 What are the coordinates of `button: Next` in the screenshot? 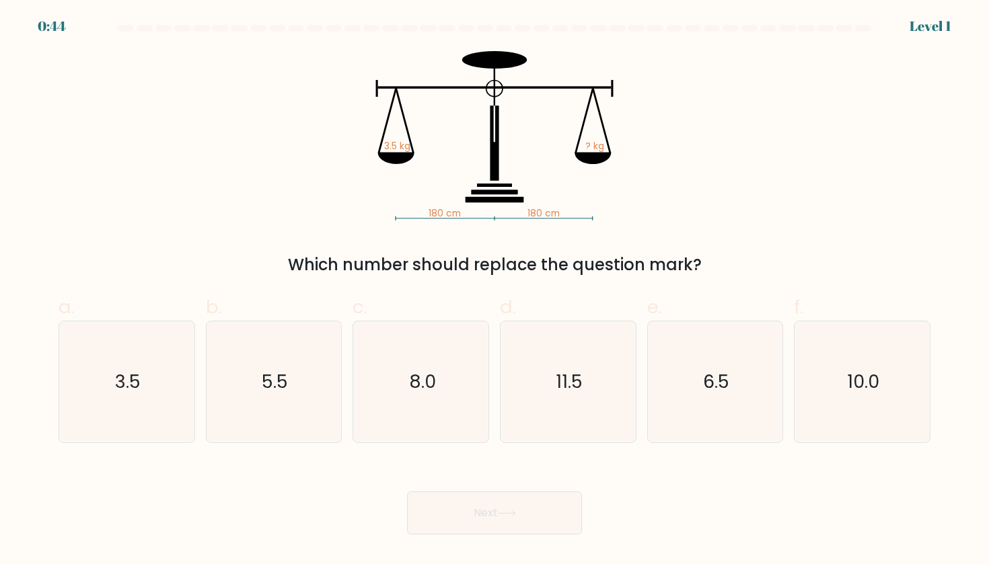 It's located at (494, 513).